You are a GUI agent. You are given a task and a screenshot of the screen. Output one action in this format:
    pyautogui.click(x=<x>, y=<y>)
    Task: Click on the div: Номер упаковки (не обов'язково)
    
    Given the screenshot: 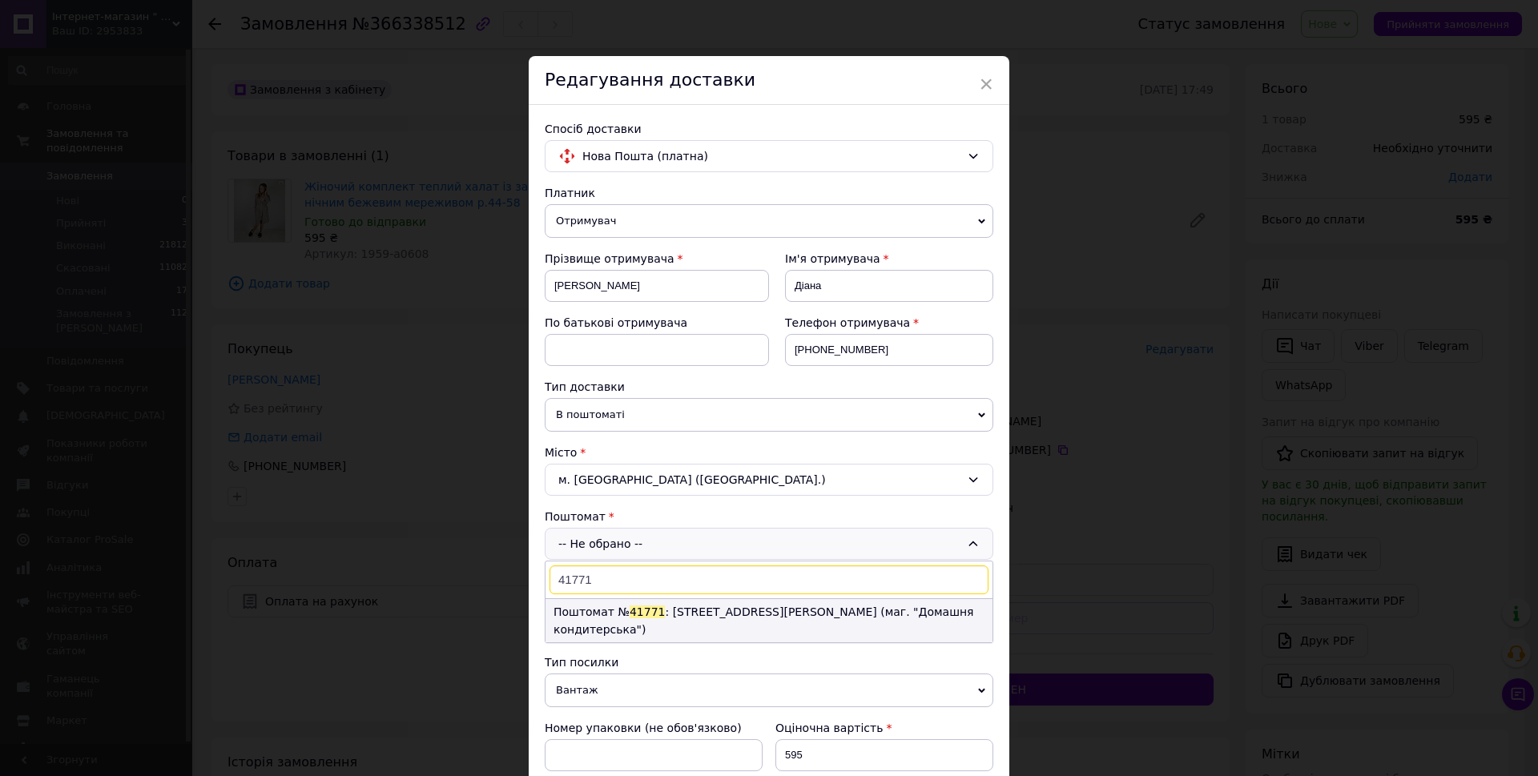 What is the action you would take?
    pyautogui.click(x=654, y=728)
    